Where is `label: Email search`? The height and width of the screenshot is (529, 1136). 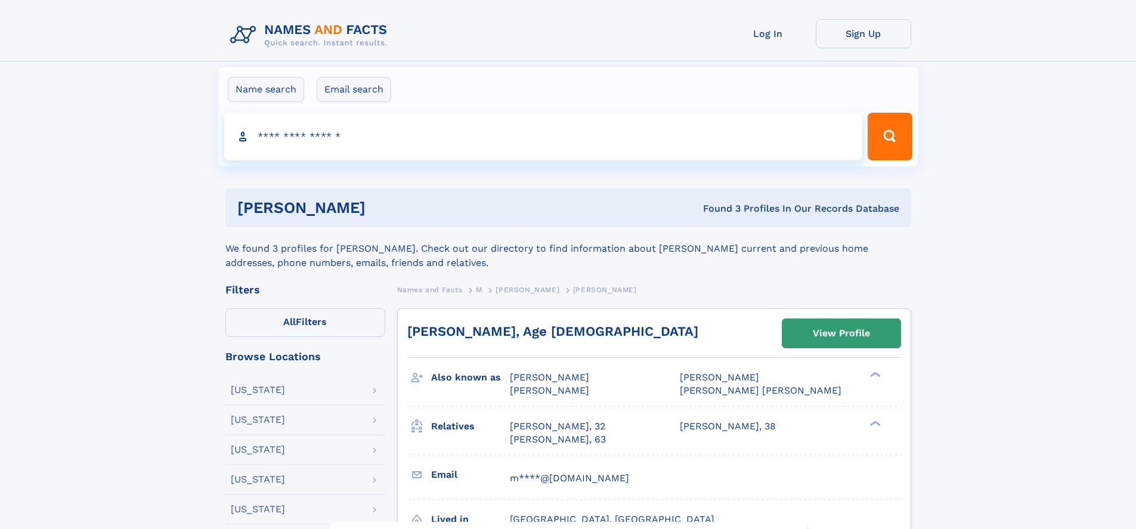 label: Email search is located at coordinates (354, 89).